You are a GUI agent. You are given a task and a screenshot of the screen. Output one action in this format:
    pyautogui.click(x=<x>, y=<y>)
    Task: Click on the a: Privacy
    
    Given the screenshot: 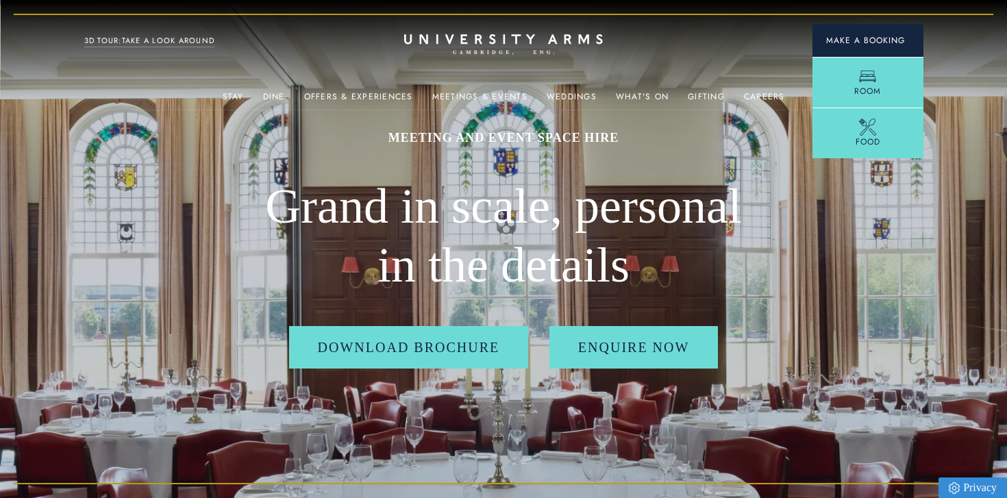 What is the action you would take?
    pyautogui.click(x=973, y=488)
    